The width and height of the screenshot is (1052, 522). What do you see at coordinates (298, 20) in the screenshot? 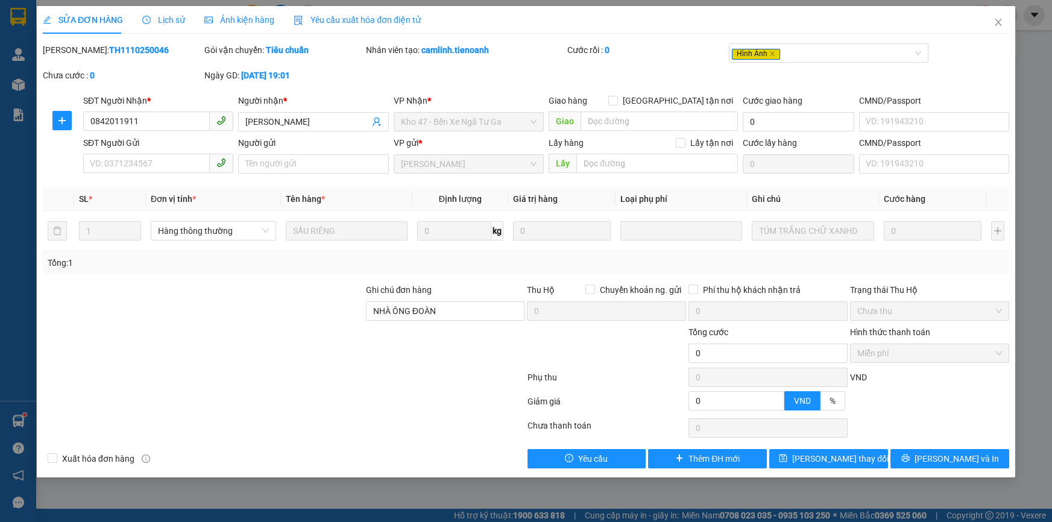
I see `img: icon` at bounding box center [298, 20].